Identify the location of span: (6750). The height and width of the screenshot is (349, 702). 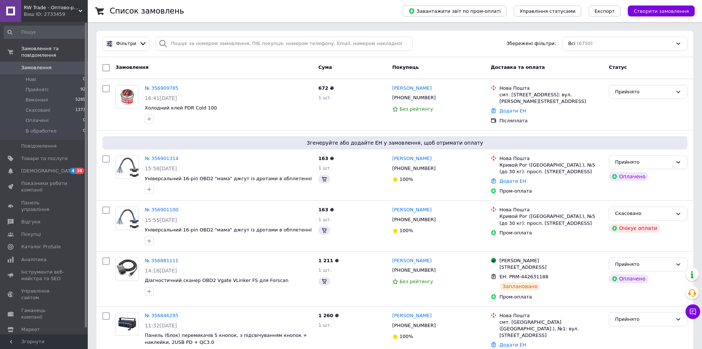
(585, 43).